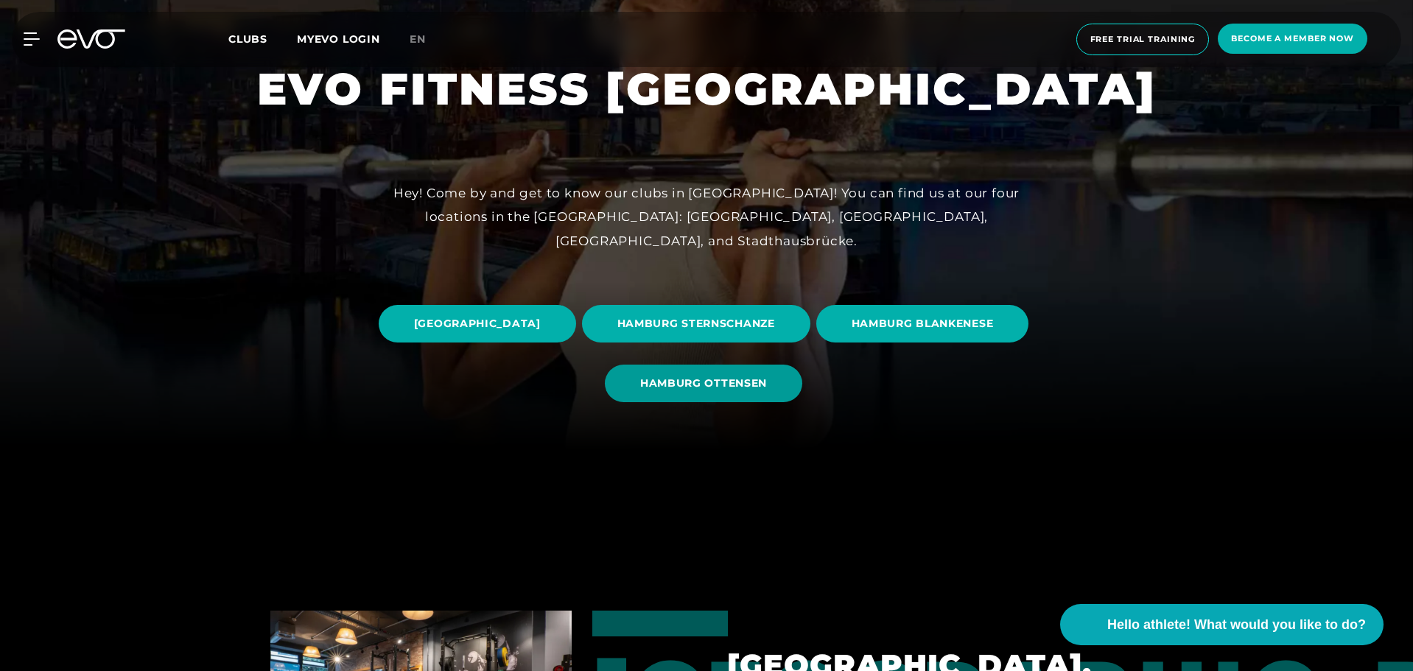 The height and width of the screenshot is (671, 1413). I want to click on a: en, so click(427, 39).